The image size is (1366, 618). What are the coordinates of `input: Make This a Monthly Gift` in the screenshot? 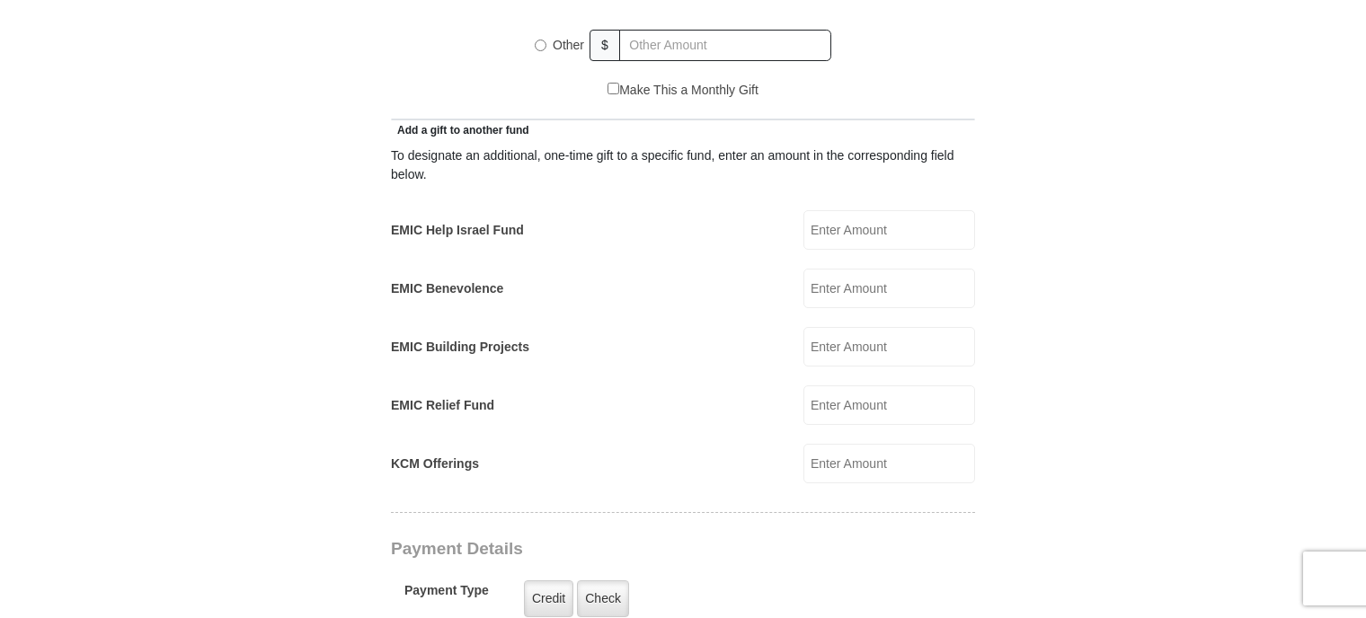 It's located at (613, 88).